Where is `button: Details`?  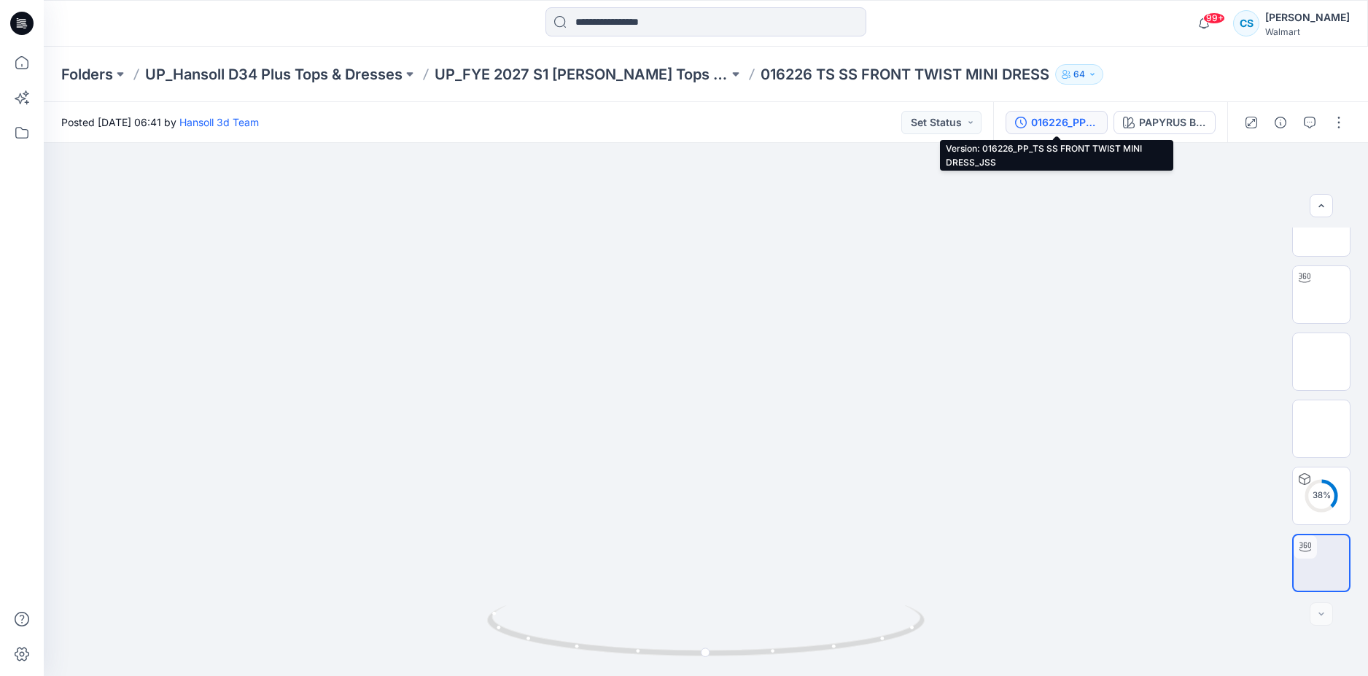
button: Details is located at coordinates (1281, 123).